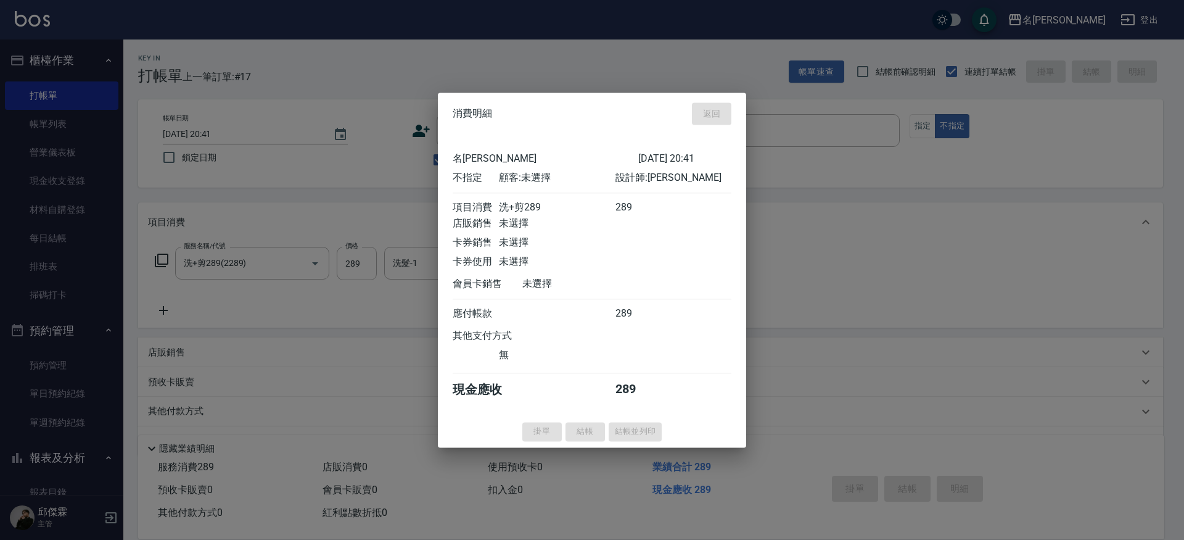 The height and width of the screenshot is (540, 1184). What do you see at coordinates (557, 207) in the screenshot?
I see `div: 洗+剪289` at bounding box center [557, 207].